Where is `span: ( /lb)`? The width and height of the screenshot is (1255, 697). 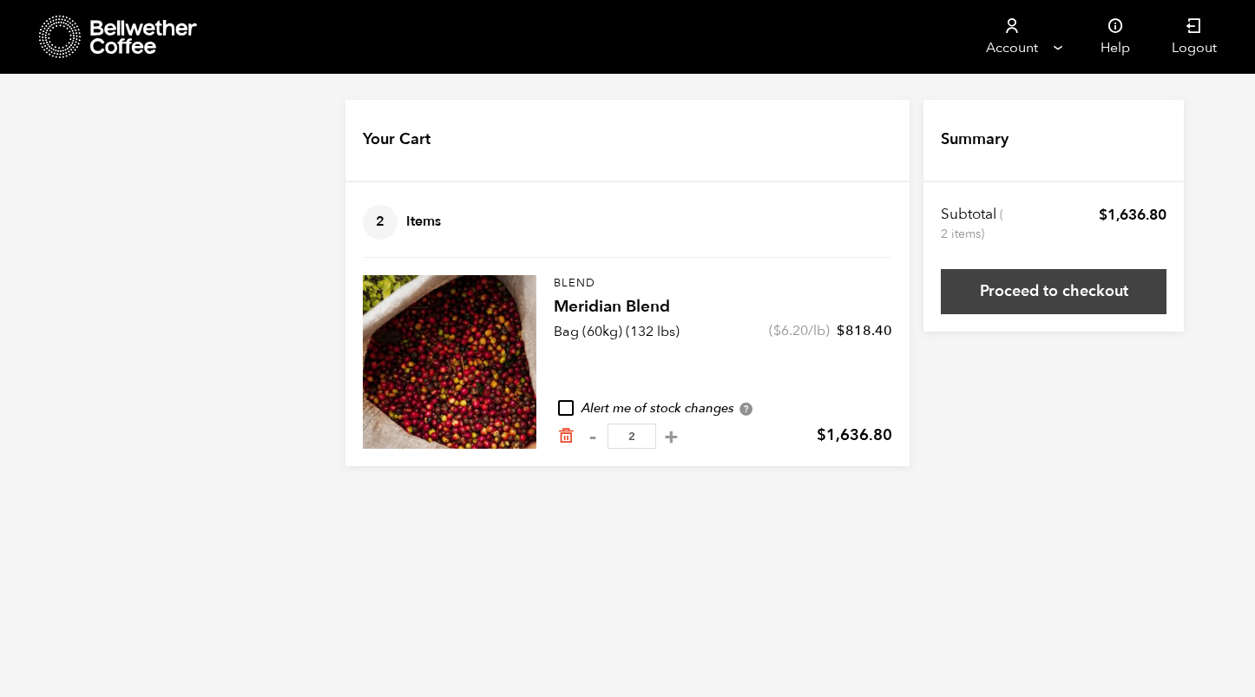 span: ( /lb) is located at coordinates (800, 331).